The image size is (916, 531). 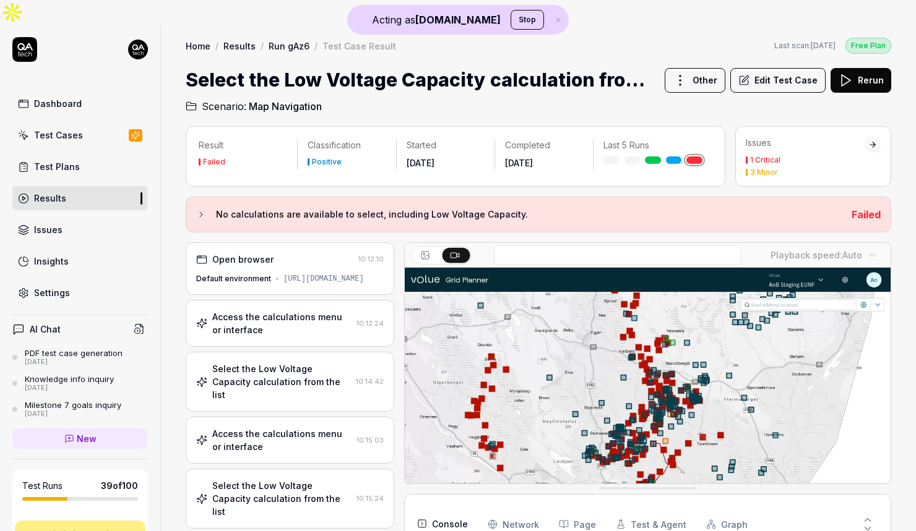 I want to click on div: Dashboard, so click(x=58, y=103).